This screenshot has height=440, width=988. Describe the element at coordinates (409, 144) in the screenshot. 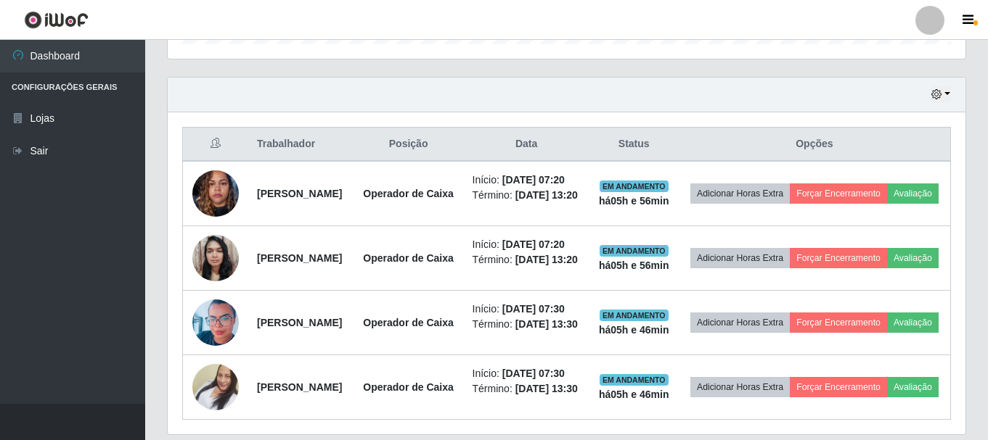

I see `th: Posição` at that location.